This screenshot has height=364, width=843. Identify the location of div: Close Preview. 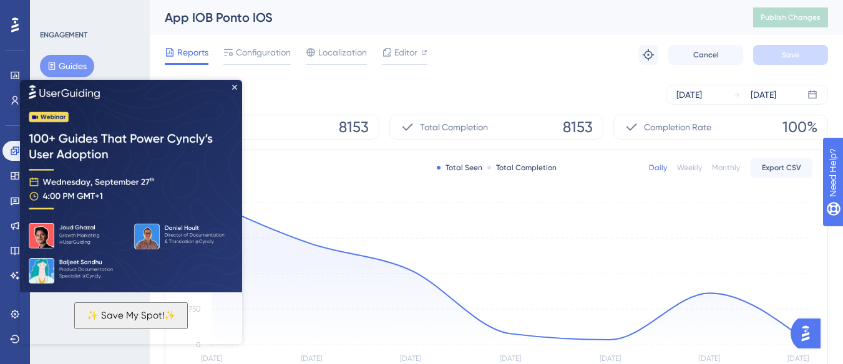
(215, 7).